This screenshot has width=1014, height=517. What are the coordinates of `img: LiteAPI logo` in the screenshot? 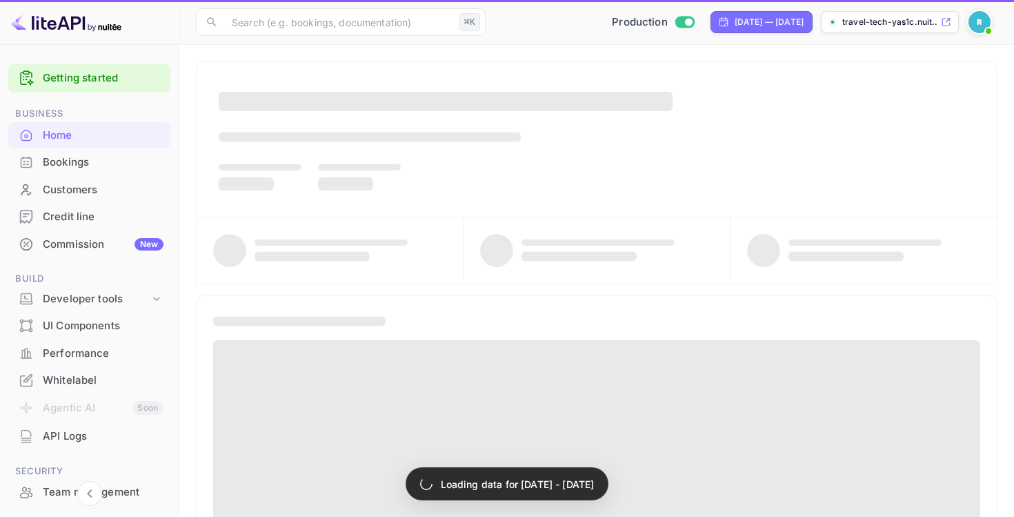 It's located at (66, 22).